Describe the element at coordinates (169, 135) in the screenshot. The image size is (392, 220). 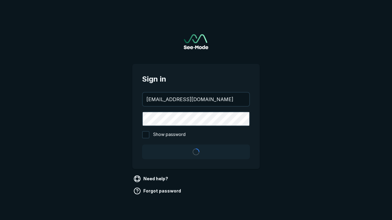
I see `span: Show password` at that location.